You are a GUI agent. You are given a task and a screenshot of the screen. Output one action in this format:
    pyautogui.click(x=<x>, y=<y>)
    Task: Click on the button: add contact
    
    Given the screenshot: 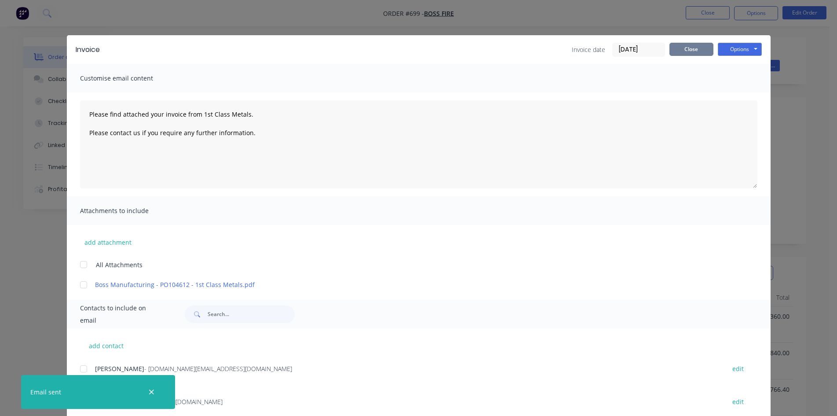 What is the action you would take?
    pyautogui.click(x=106, y=345)
    